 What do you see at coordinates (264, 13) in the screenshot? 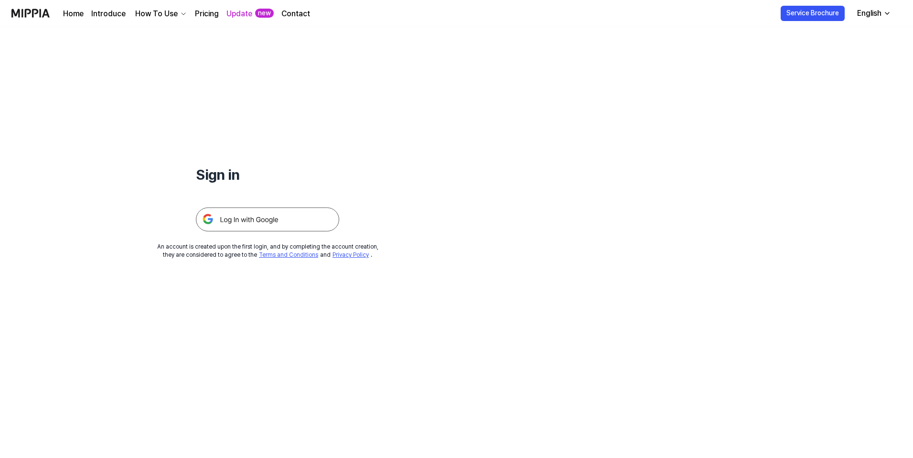
I see `div: new` at bounding box center [264, 13].